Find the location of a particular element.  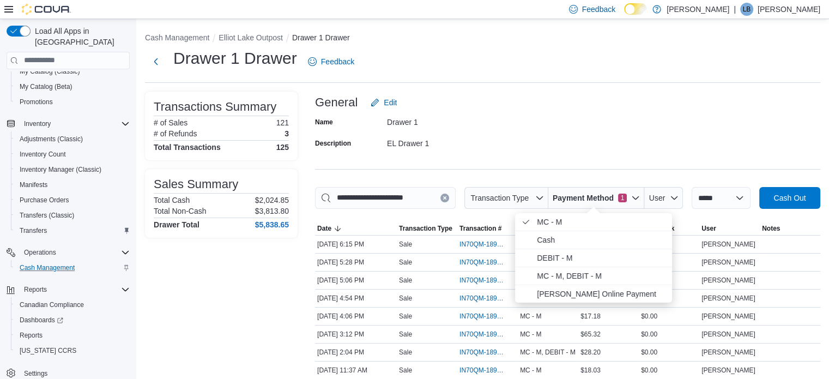

button: IN70QM-1899189 is located at coordinates (487, 298).